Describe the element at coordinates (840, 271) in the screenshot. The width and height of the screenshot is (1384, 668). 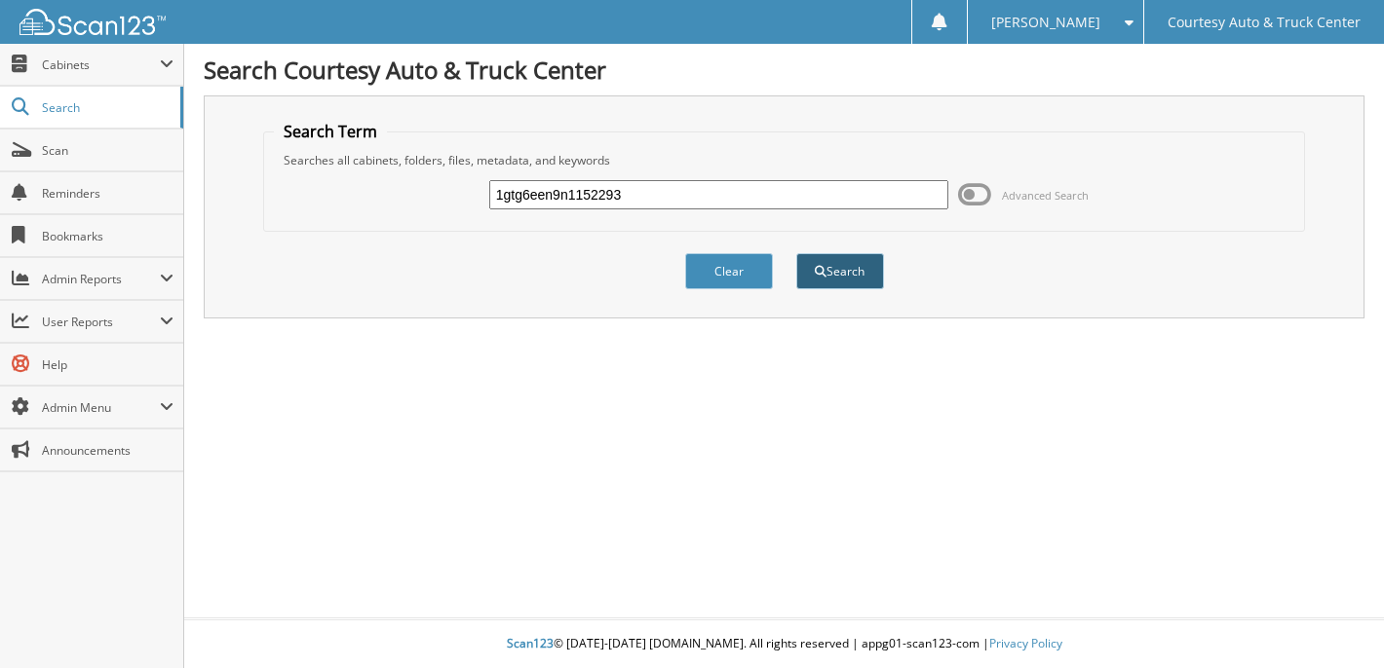
I see `button: Search` at that location.